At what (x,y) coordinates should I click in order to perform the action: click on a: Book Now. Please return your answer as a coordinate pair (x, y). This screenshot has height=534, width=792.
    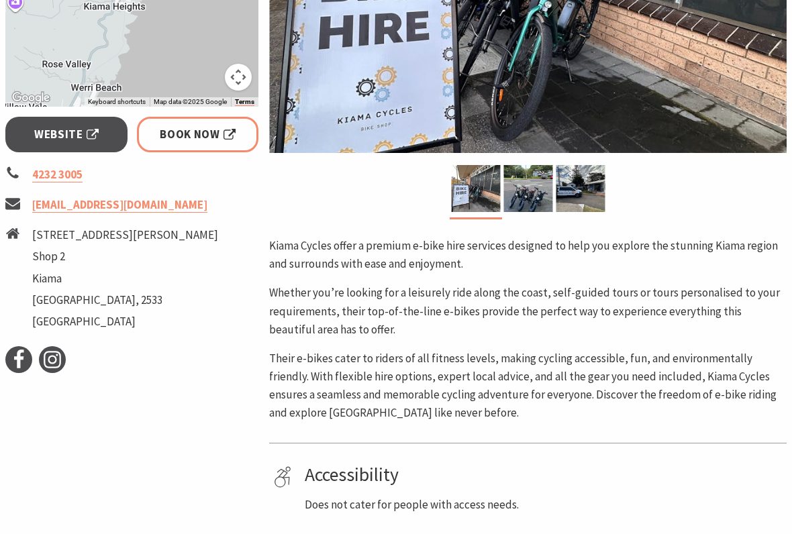
    Looking at the image, I should click on (198, 134).